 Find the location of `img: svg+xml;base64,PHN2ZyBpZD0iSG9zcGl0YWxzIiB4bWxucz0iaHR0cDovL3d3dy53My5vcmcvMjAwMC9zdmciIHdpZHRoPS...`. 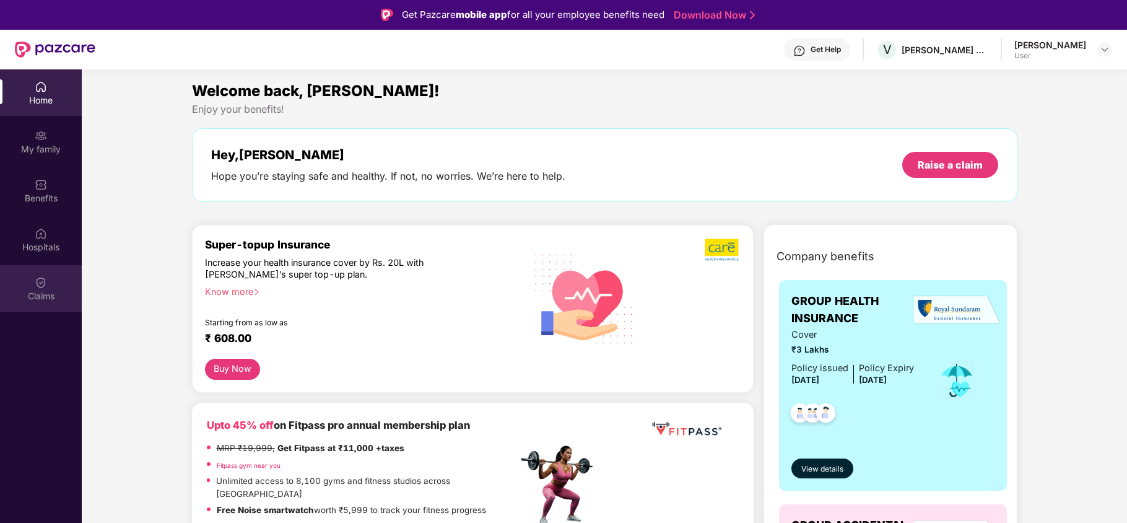

img: svg+xml;base64,PHN2ZyBpZD0iSG9zcGl0YWxzIiB4bWxucz0iaHR0cDovL3d3dy53My5vcmcvMjAwMC9zdmciIHdpZHRoPS... is located at coordinates (41, 234).